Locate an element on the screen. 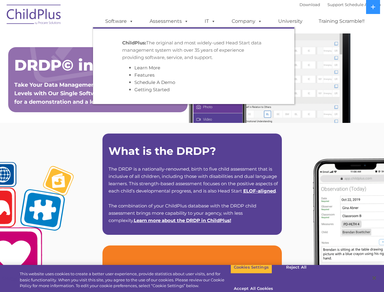 Image resolution: width=384 pixels, height=292 pixels. a: University is located at coordinates (291, 21).